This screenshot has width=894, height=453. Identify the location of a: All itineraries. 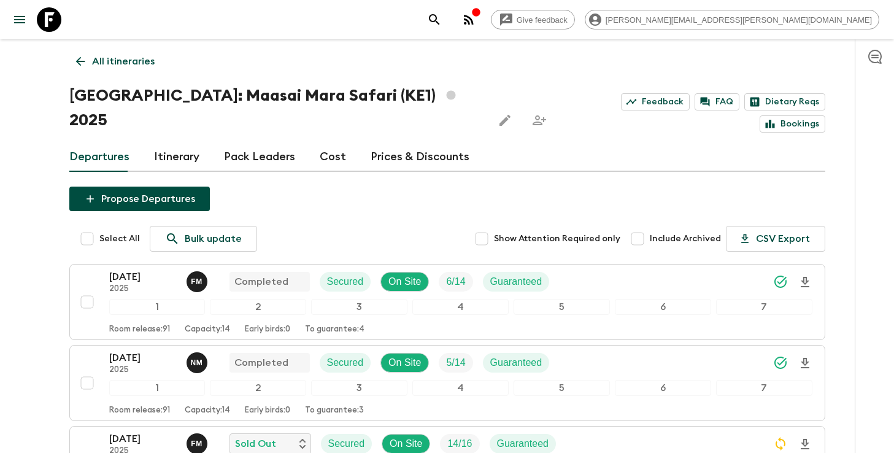
(115, 61).